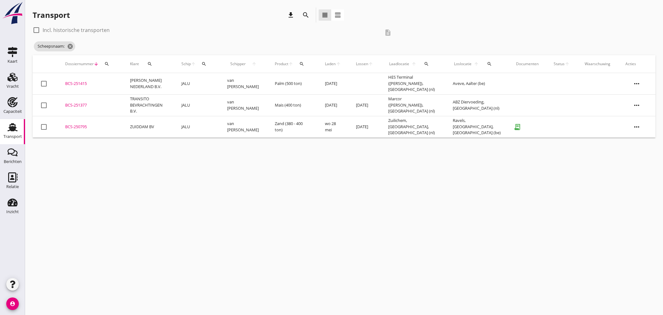 This screenshot has width=663, height=315. What do you see at coordinates (13, 86) in the screenshot?
I see `div: Vracht` at bounding box center [13, 86].